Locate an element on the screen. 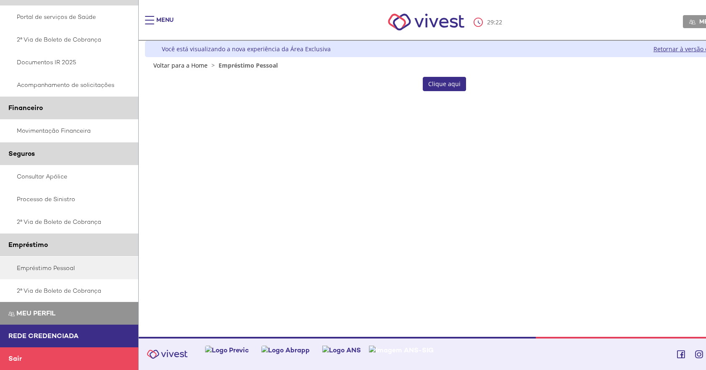 This screenshot has width=706, height=370. span: Meu perfil is located at coordinates (36, 313).